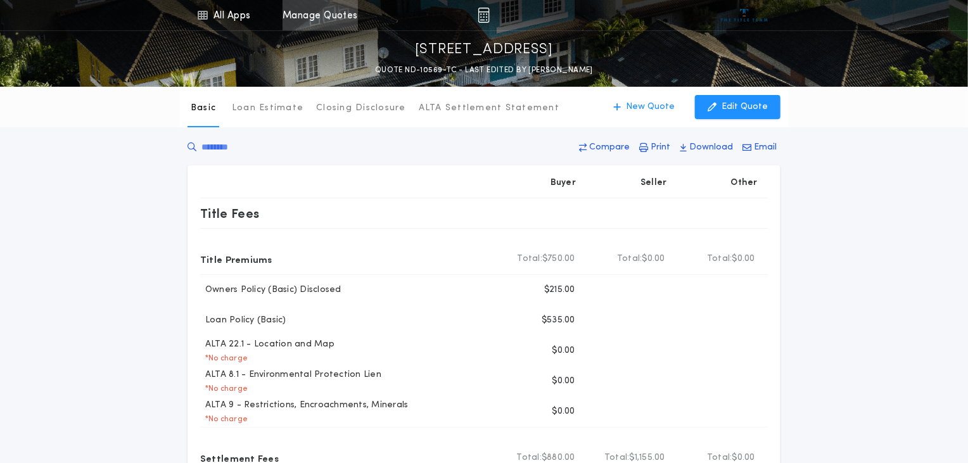  What do you see at coordinates (604, 148) in the screenshot?
I see `button: Compare` at bounding box center [604, 148].